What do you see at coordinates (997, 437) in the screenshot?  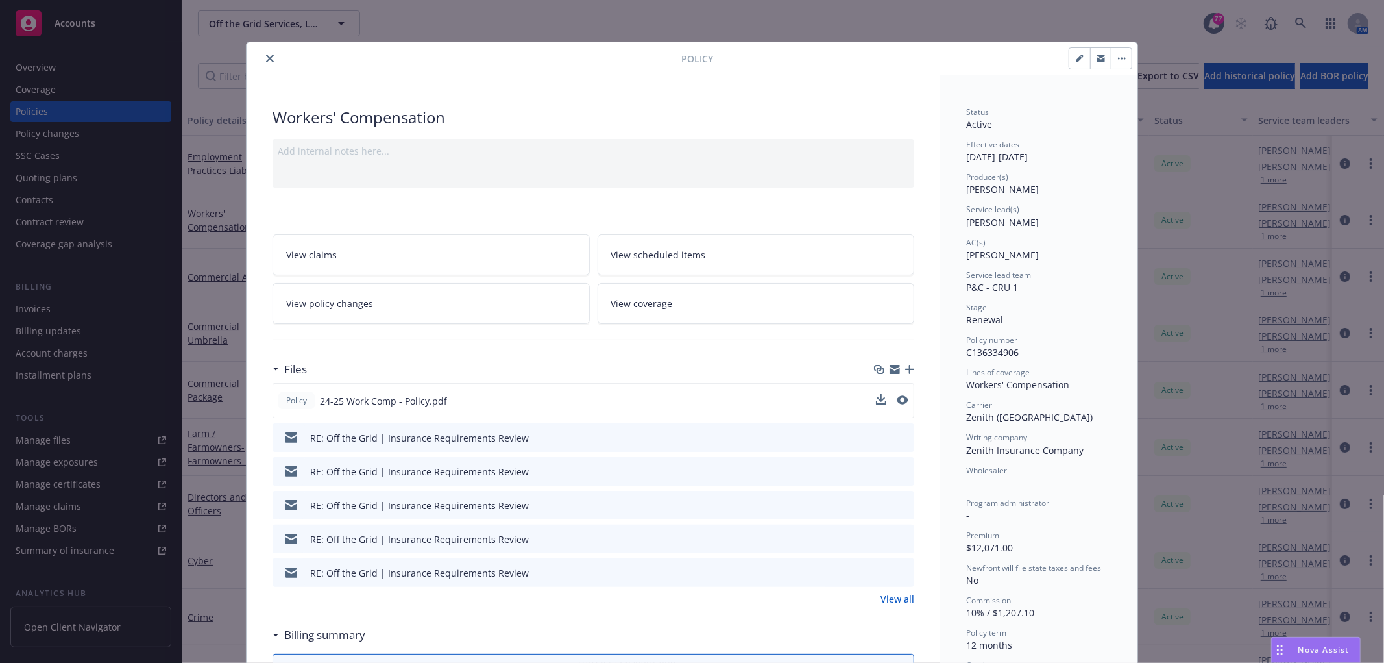 I see `span: Writing company` at bounding box center [997, 437].